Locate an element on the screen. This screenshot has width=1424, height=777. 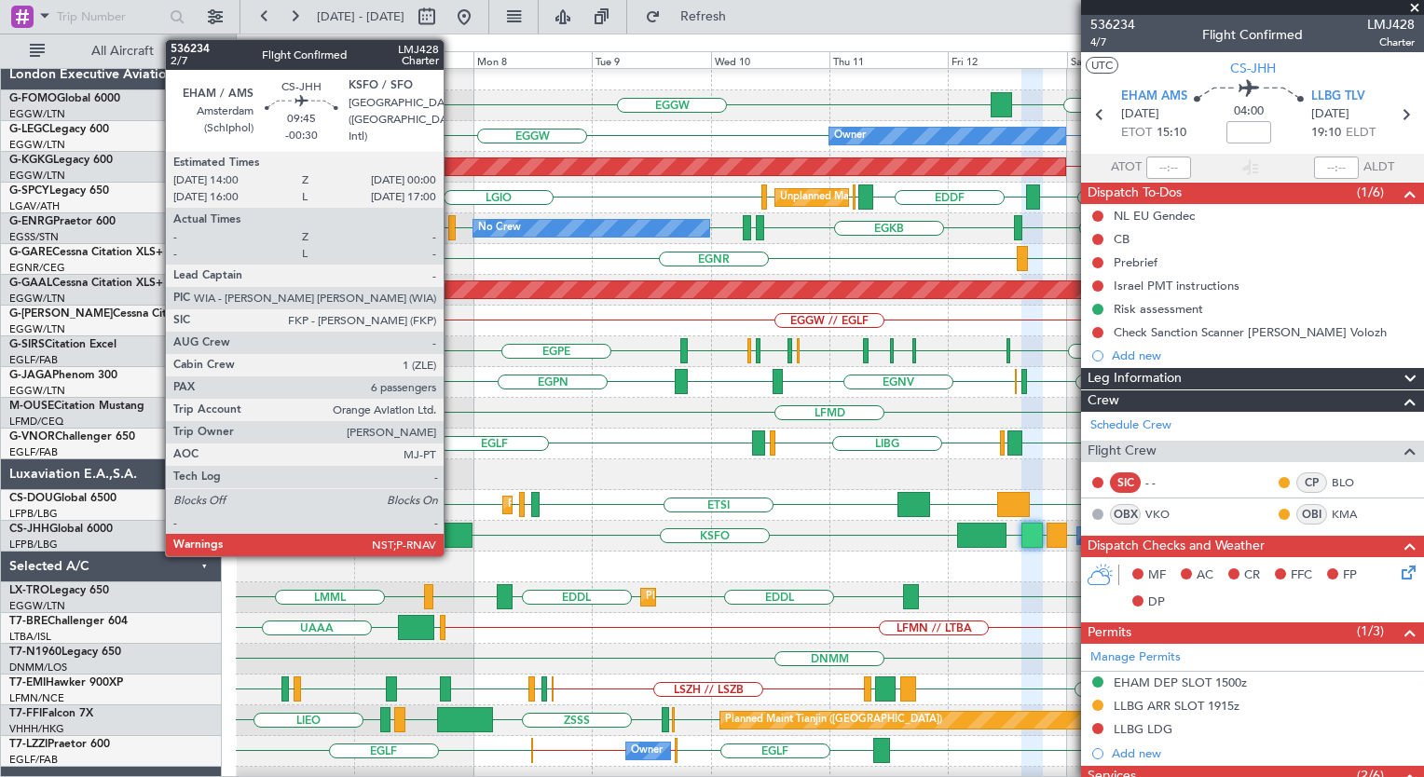
a: G-JAGAPhenom 300 is located at coordinates (63, 376).